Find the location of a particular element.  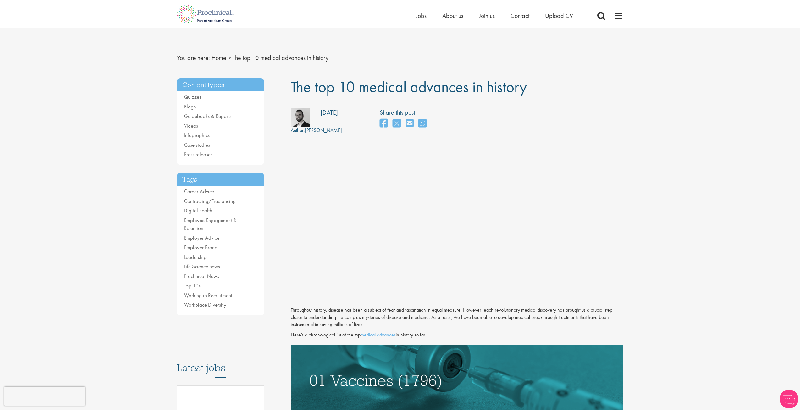

a: Press releases is located at coordinates (198, 154).